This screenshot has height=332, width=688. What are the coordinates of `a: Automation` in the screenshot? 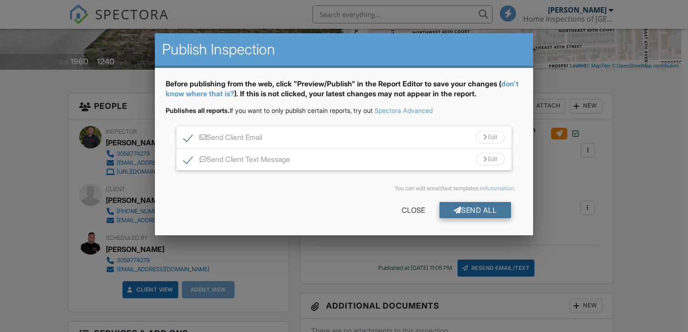 It's located at (499, 188).